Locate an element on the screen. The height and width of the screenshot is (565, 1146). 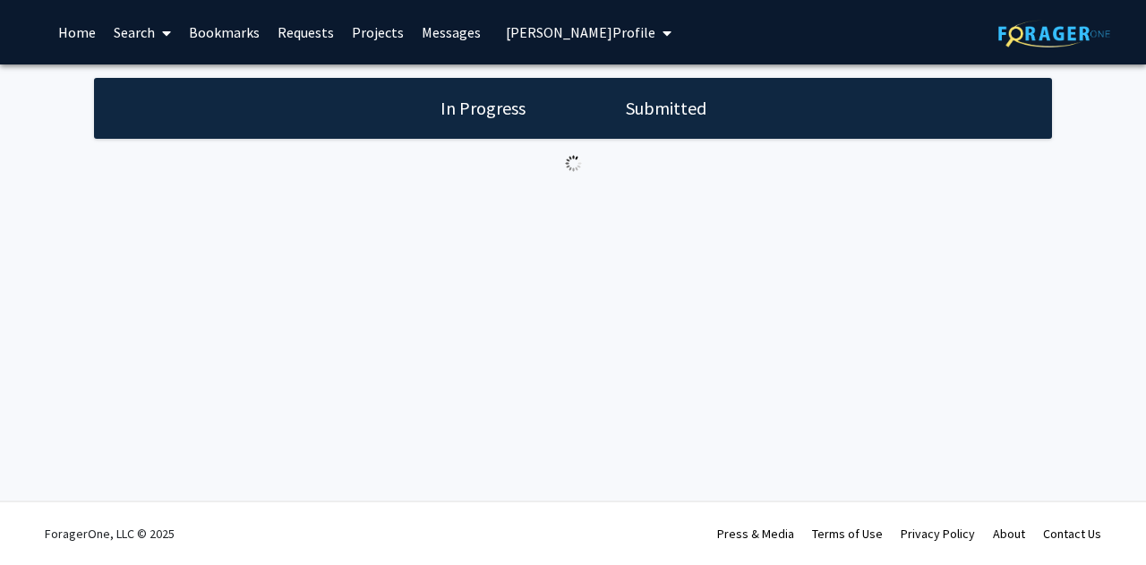
img: Loading is located at coordinates (573, 163).